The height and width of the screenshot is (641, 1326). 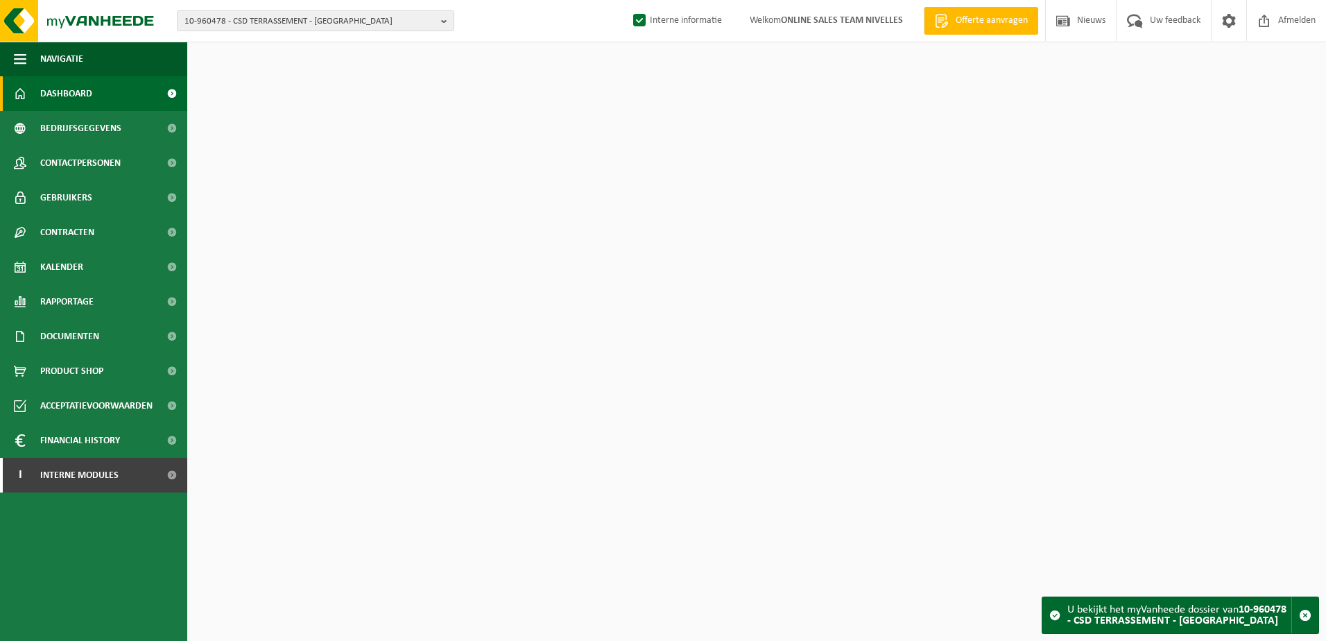 What do you see at coordinates (80, 128) in the screenshot?
I see `span: Bedrijfsgegevens` at bounding box center [80, 128].